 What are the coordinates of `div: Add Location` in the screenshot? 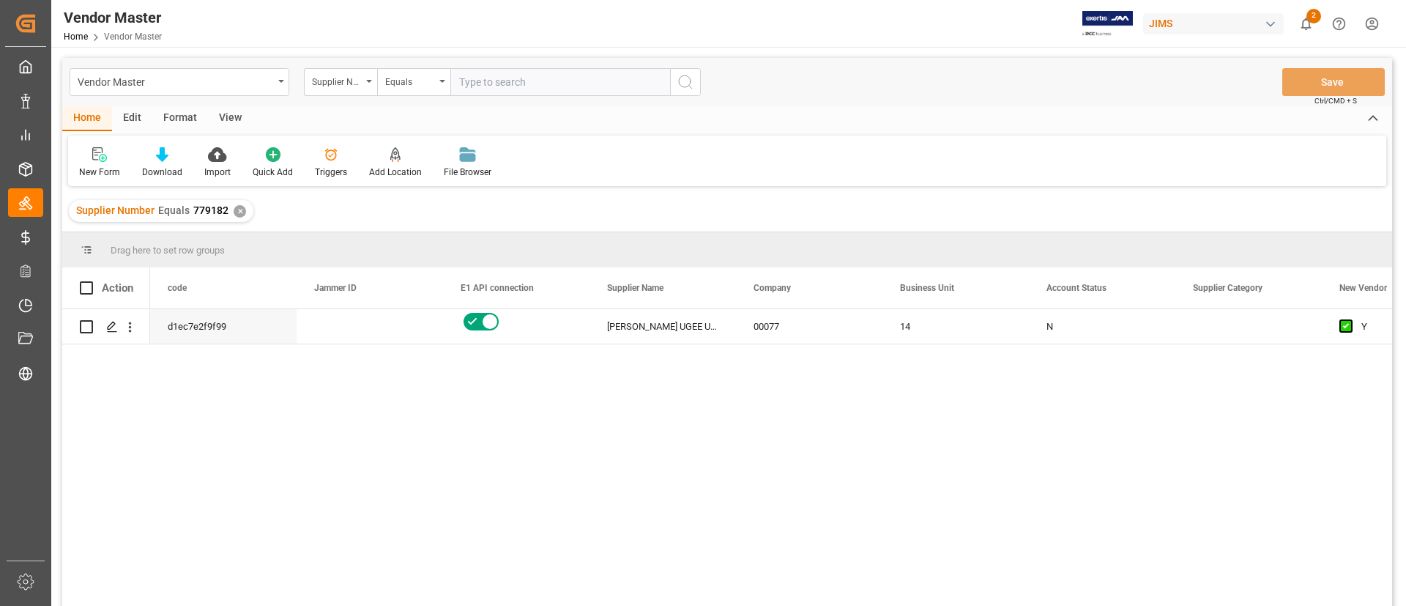 It's located at (396, 172).